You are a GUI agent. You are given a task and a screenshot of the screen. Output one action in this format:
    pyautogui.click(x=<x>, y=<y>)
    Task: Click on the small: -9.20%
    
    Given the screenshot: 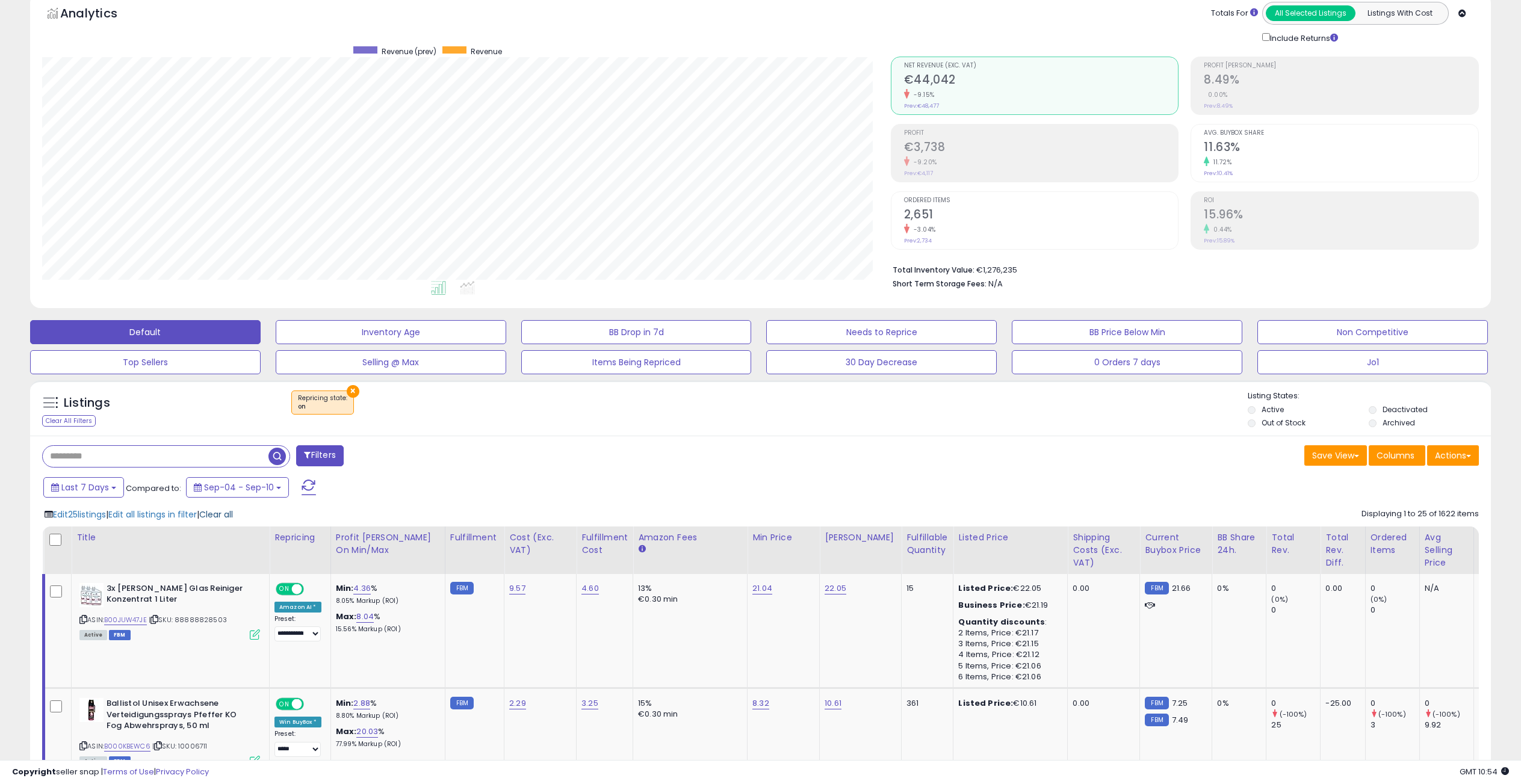 What is the action you would take?
    pyautogui.click(x=923, y=162)
    